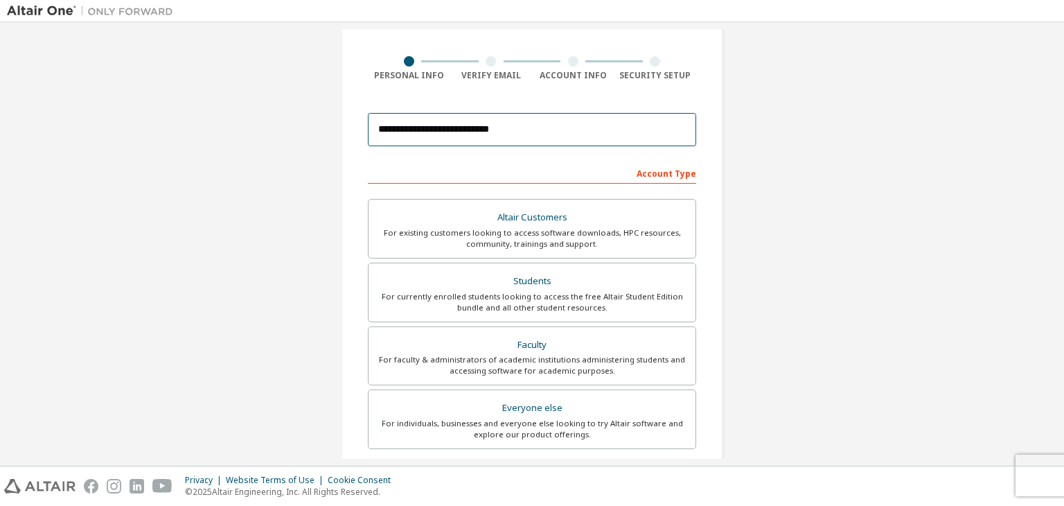  What do you see at coordinates (39, 486) in the screenshot?
I see `img: altair_logo.svg` at bounding box center [39, 486].